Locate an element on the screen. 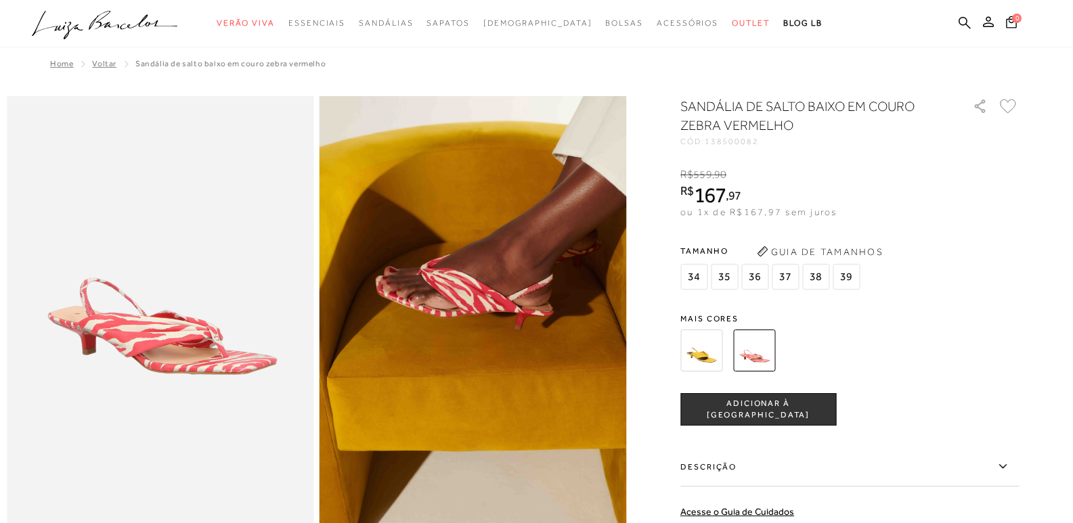  span: 90 is located at coordinates (720, 175).